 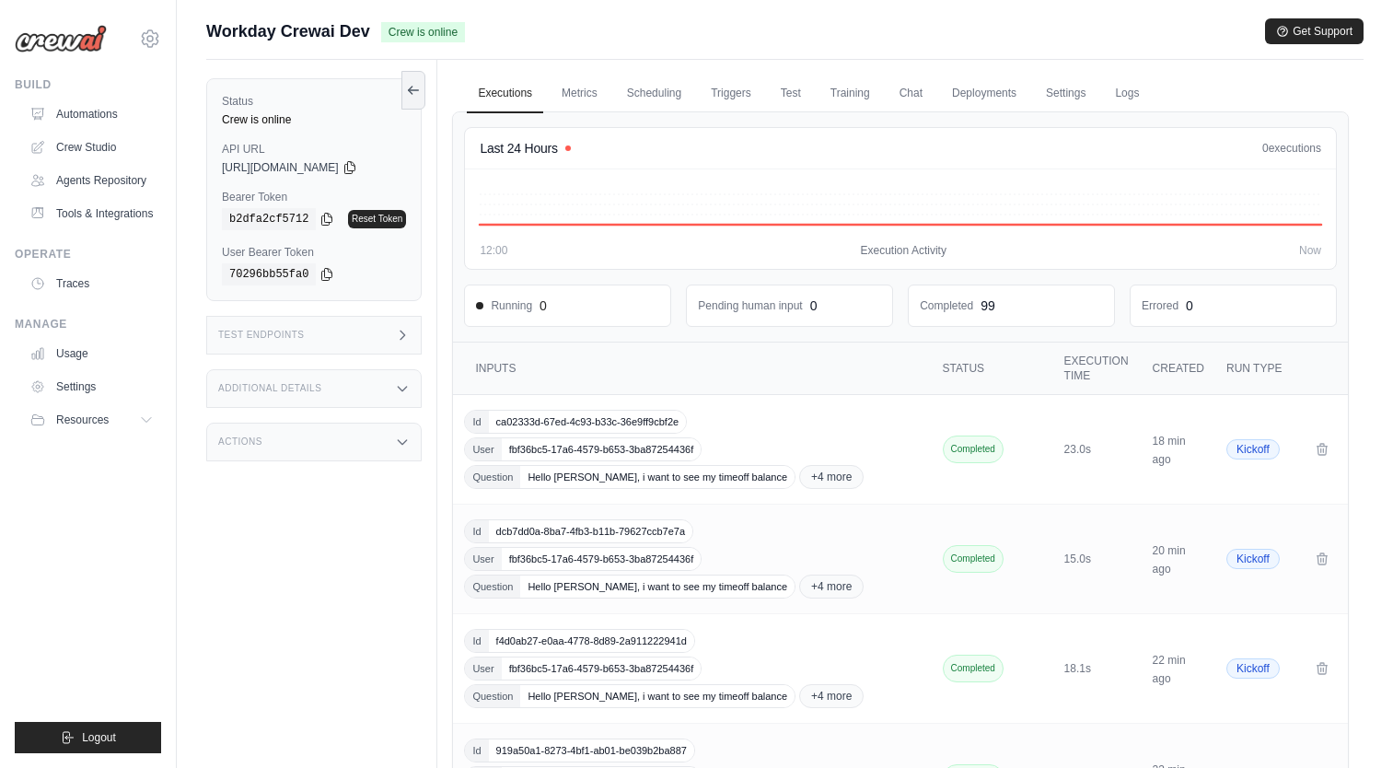 I want to click on span: f4d0ab27-e0aa-4778-8d89-2a911222941d, so click(x=591, y=641).